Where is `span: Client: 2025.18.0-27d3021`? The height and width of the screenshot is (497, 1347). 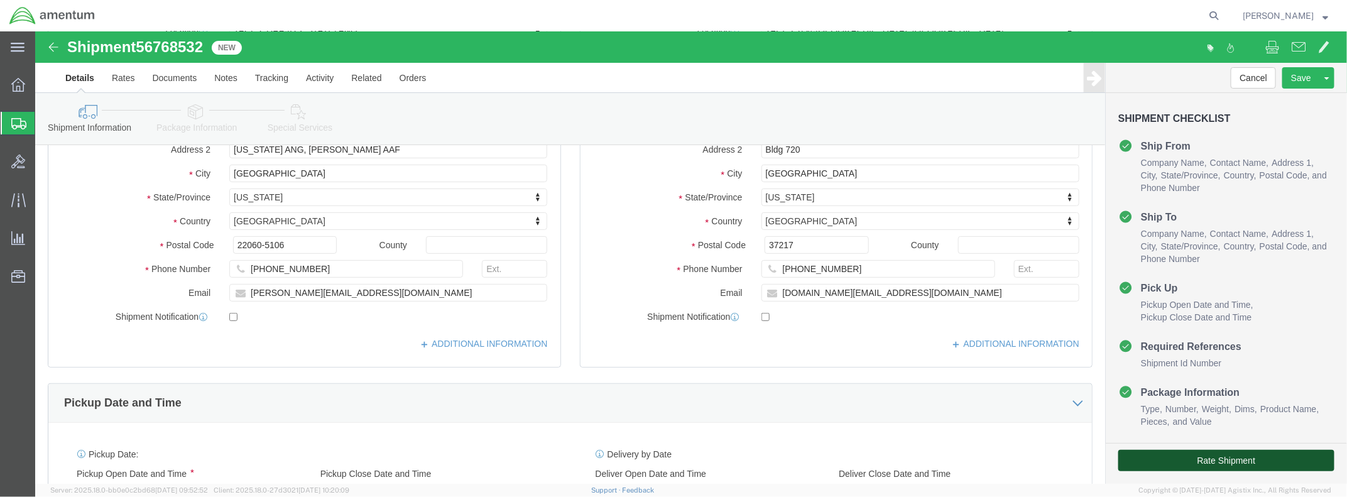 span: Client: 2025.18.0-27d3021 is located at coordinates (281, 490).